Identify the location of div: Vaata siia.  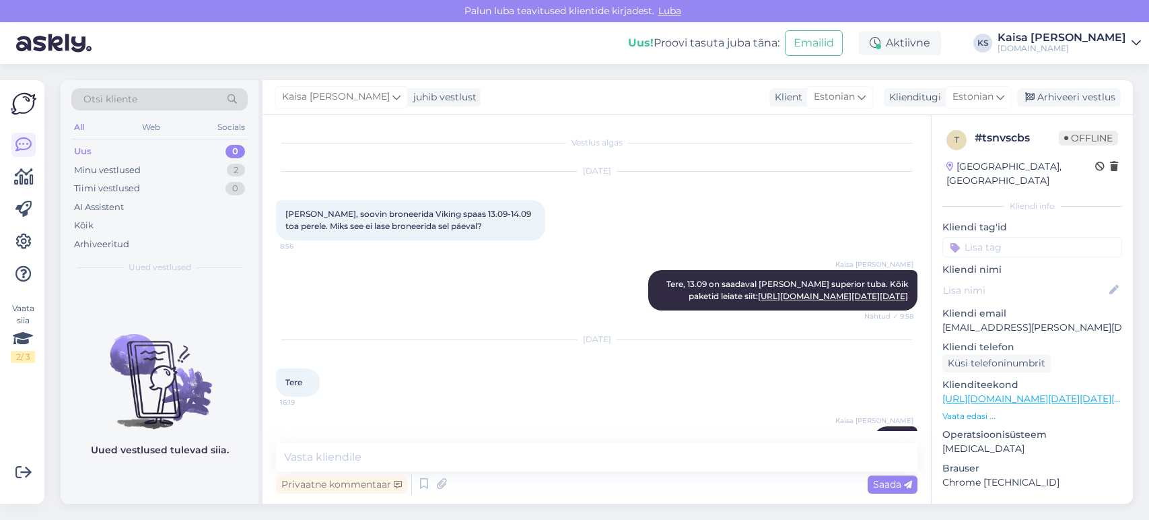
(23, 333).